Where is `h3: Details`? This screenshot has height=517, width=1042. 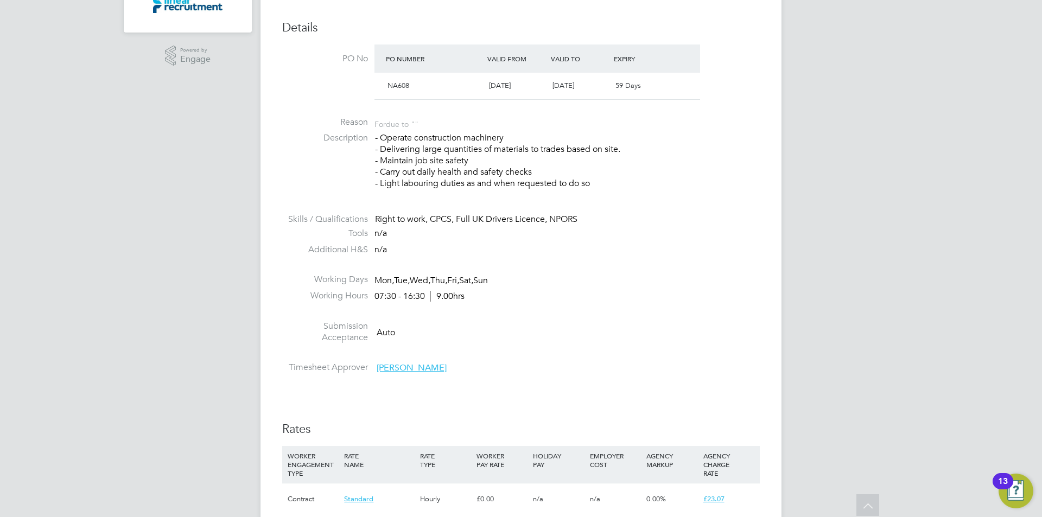
h3: Details is located at coordinates (521, 28).